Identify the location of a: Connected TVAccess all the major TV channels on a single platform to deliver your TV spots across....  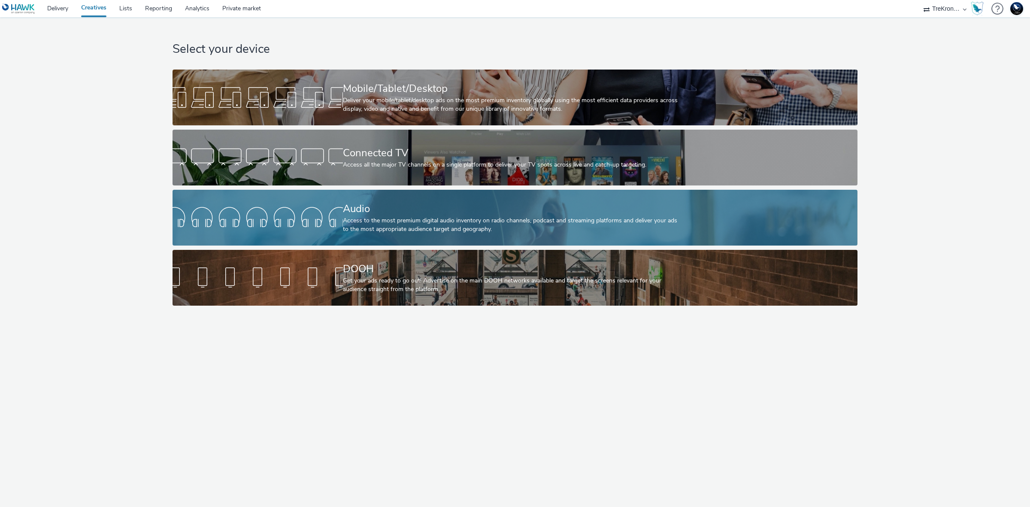
(514, 157).